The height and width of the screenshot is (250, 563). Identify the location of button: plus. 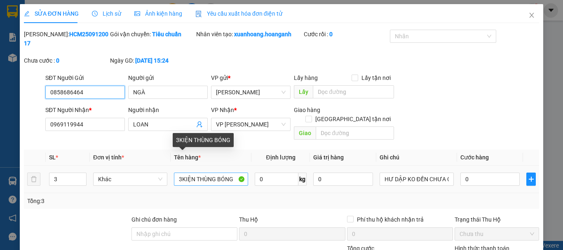
(531, 179).